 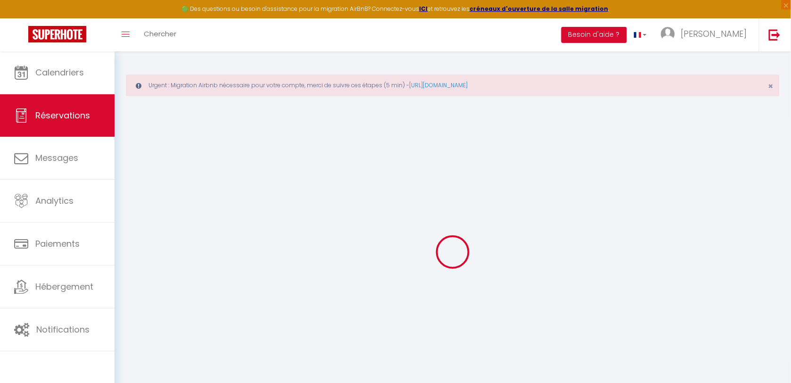 I want to click on a: créneaux d'ouverture de la salle migration, so click(x=540, y=8).